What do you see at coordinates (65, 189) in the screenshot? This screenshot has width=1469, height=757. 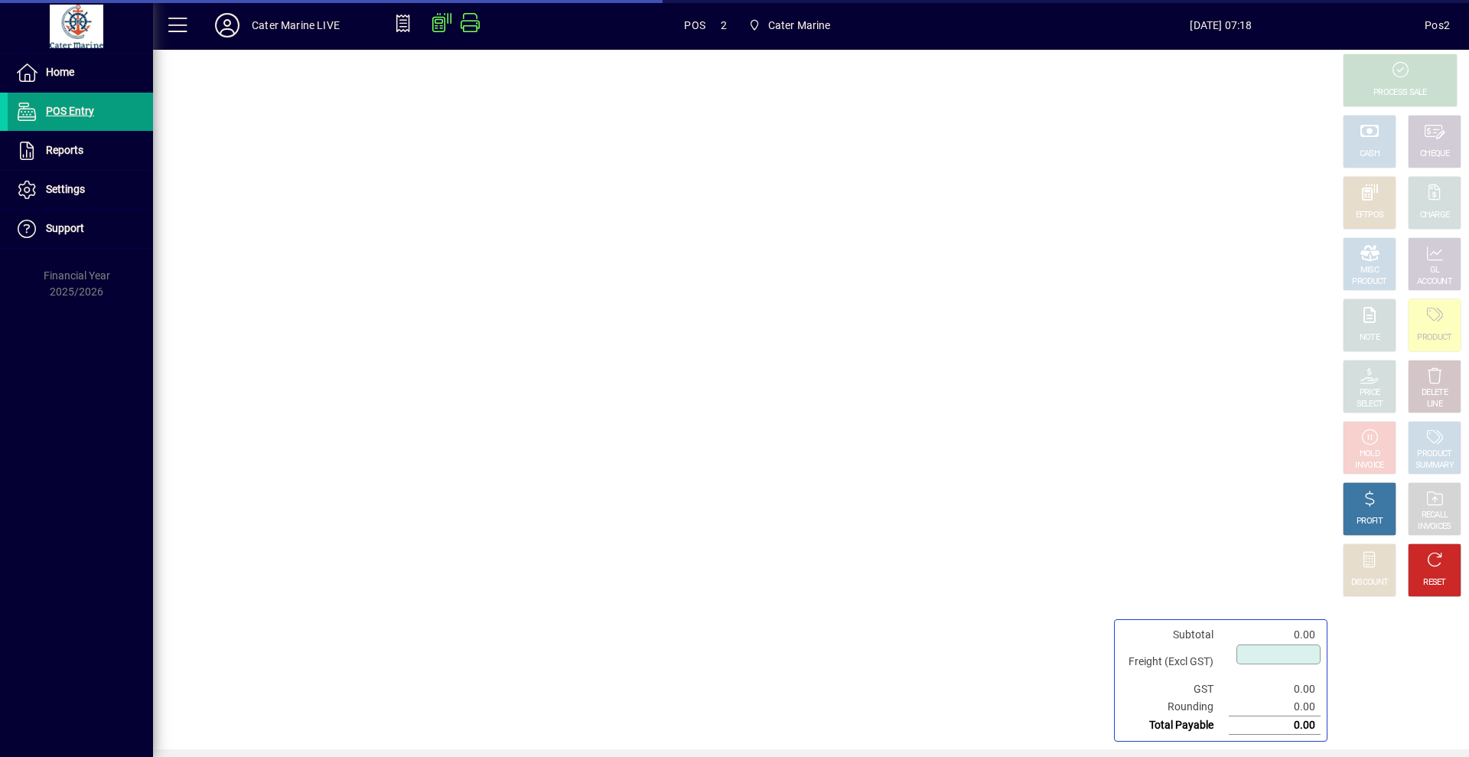 I see `span: Settings` at bounding box center [65, 189].